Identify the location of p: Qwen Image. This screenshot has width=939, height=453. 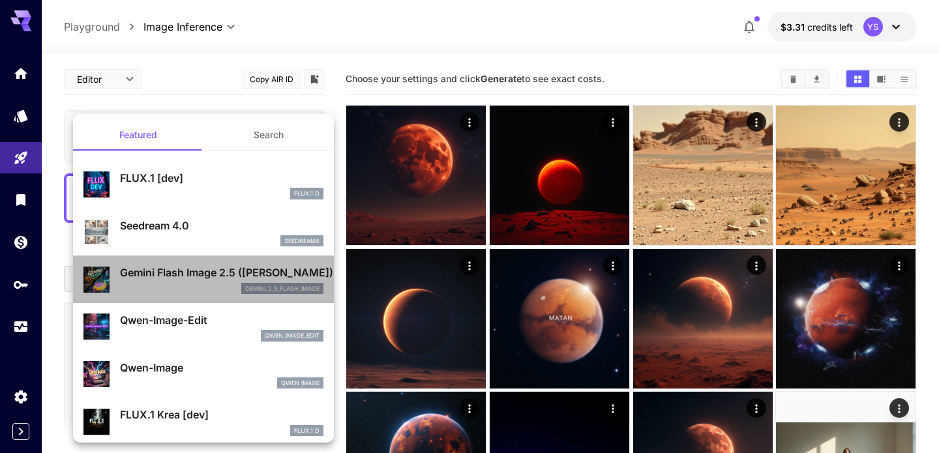
(300, 383).